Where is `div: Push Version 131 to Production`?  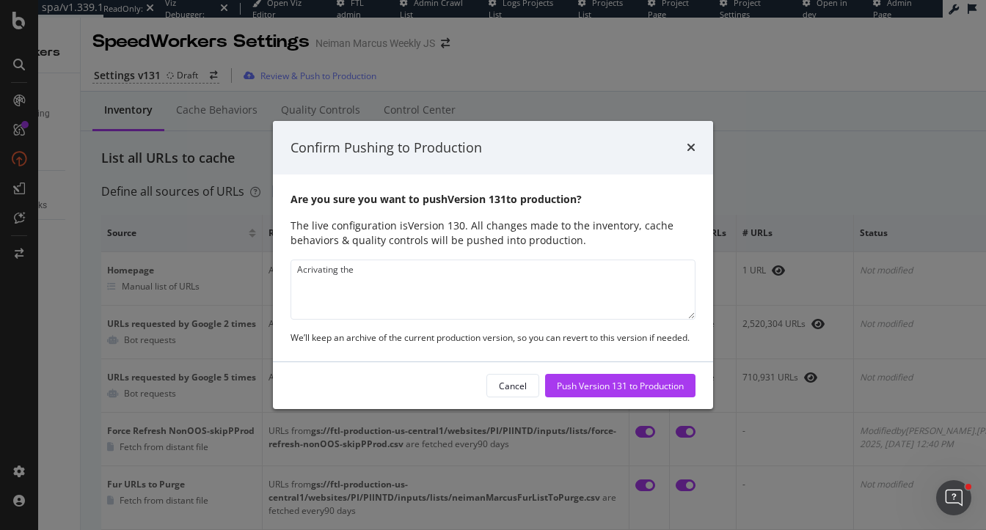
div: Push Version 131 to Production is located at coordinates (620, 386).